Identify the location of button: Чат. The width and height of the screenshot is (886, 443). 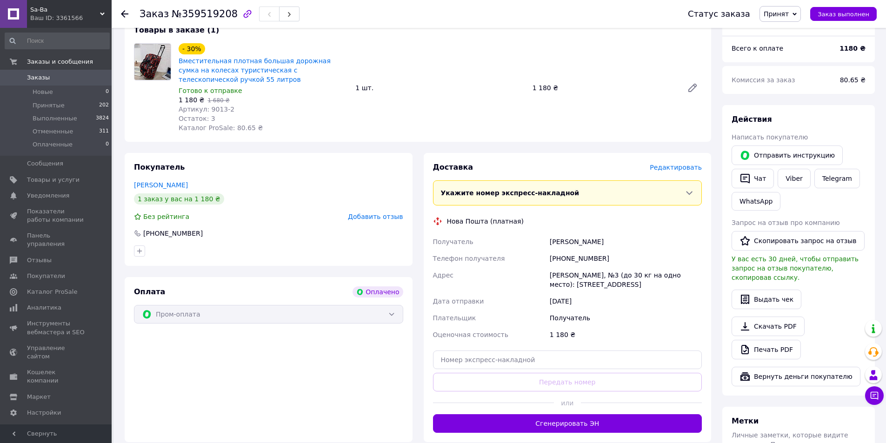
(752, 179).